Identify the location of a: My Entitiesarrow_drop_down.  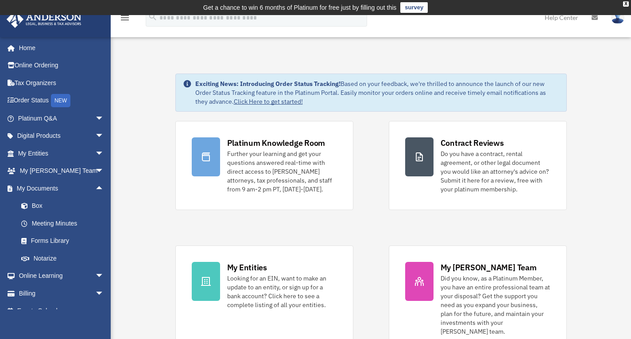
(62, 153).